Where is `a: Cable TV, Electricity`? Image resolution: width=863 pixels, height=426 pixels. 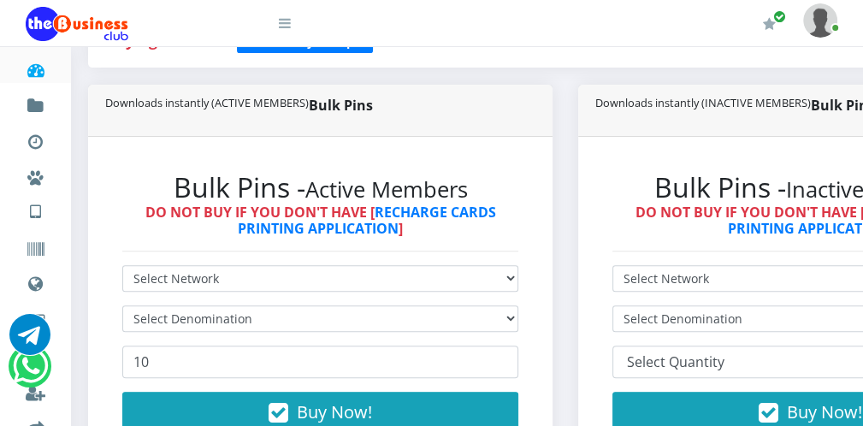
a: Cable TV, Electricity is located at coordinates (35, 318).